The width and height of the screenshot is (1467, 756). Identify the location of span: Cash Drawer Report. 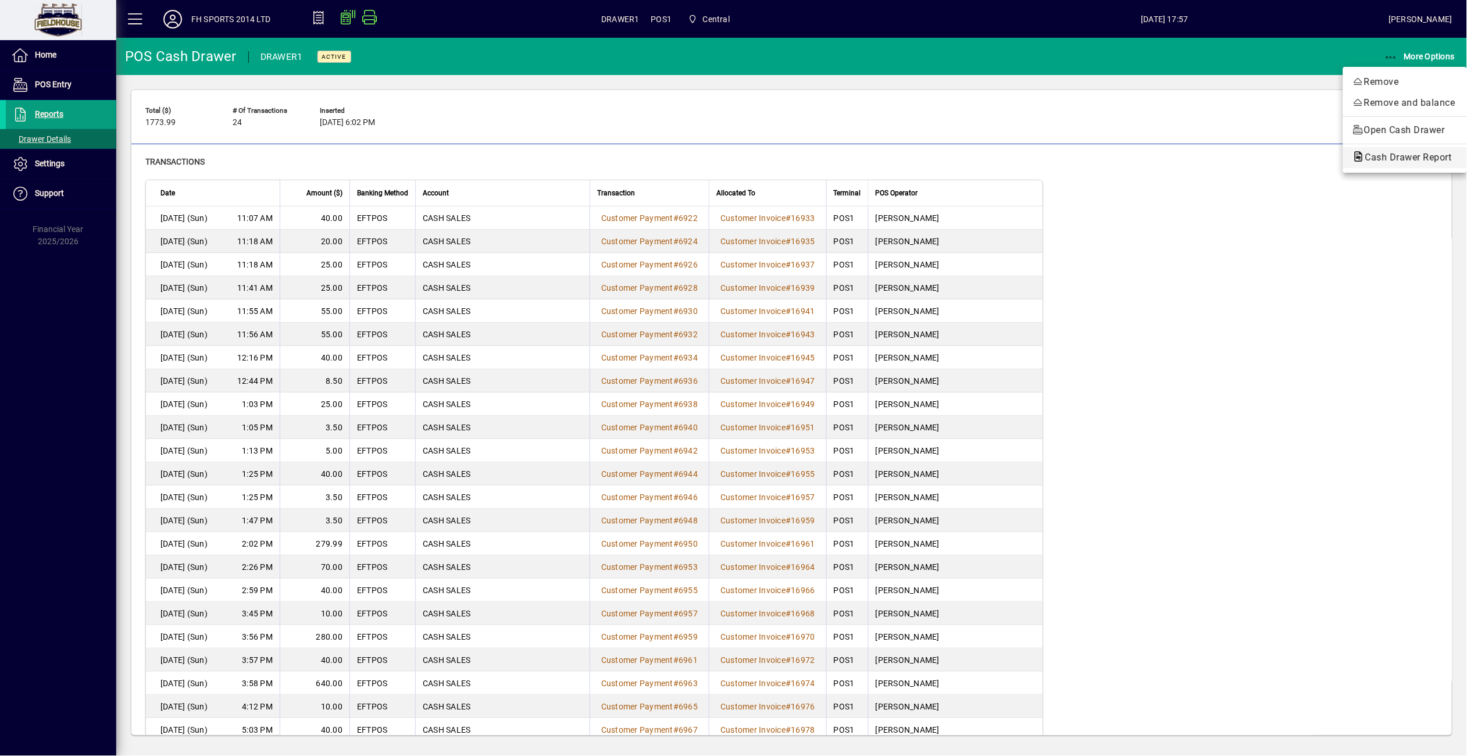
(1405, 157).